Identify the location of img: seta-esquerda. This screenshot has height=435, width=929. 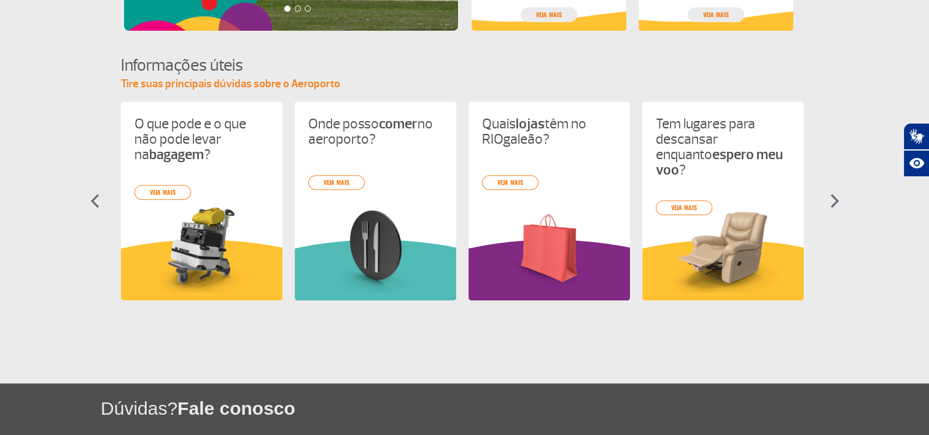
(95, 201).